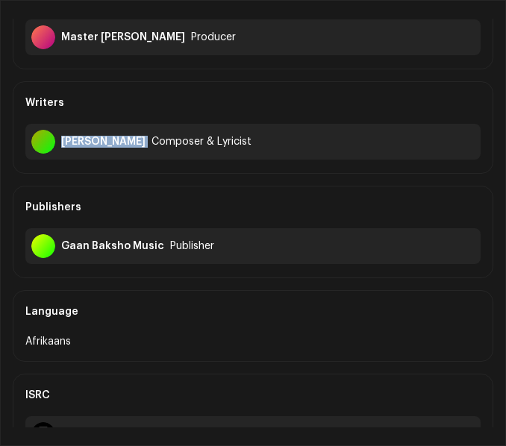 This screenshot has width=506, height=446. Describe the element at coordinates (213, 37) in the screenshot. I see `div: Producer` at that location.